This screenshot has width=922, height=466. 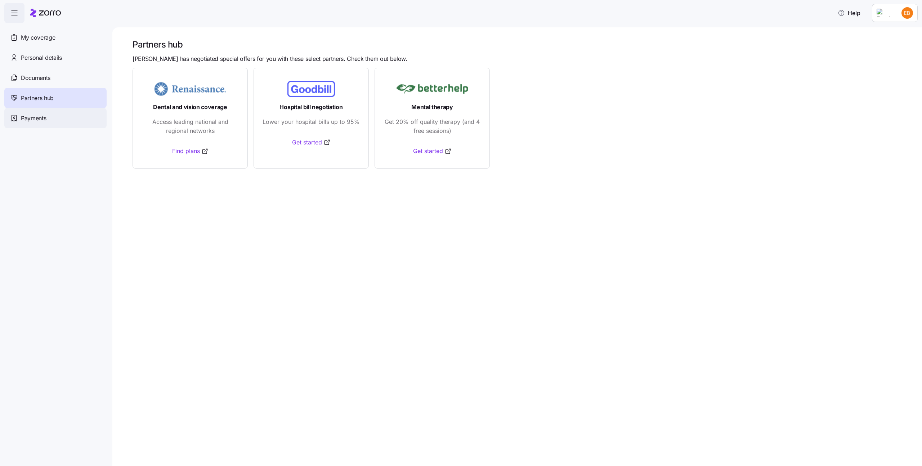 What do you see at coordinates (190, 151) in the screenshot?
I see `a: Find plans` at bounding box center [190, 151].